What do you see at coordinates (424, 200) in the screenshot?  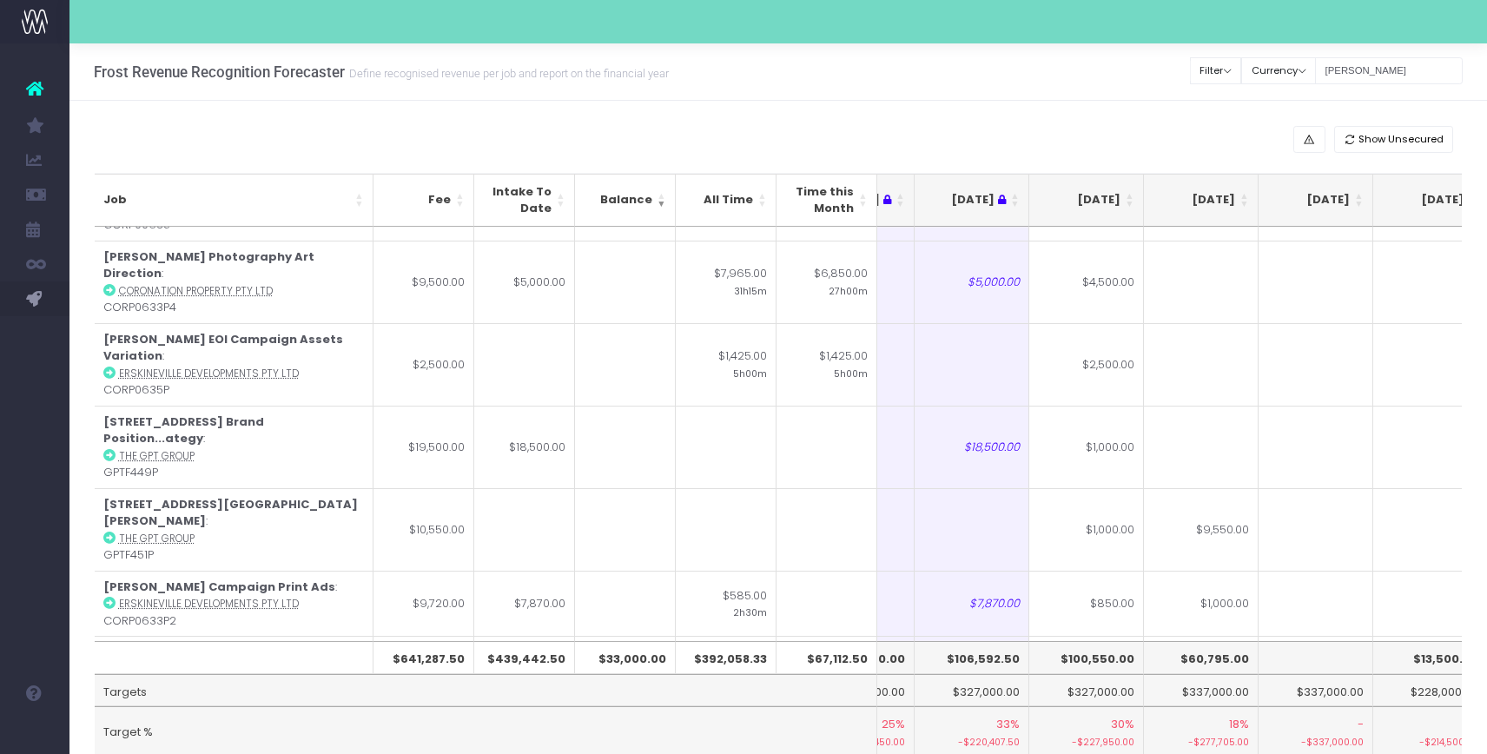 I see `th: Fee: activate to sort column ascending` at bounding box center [424, 200].